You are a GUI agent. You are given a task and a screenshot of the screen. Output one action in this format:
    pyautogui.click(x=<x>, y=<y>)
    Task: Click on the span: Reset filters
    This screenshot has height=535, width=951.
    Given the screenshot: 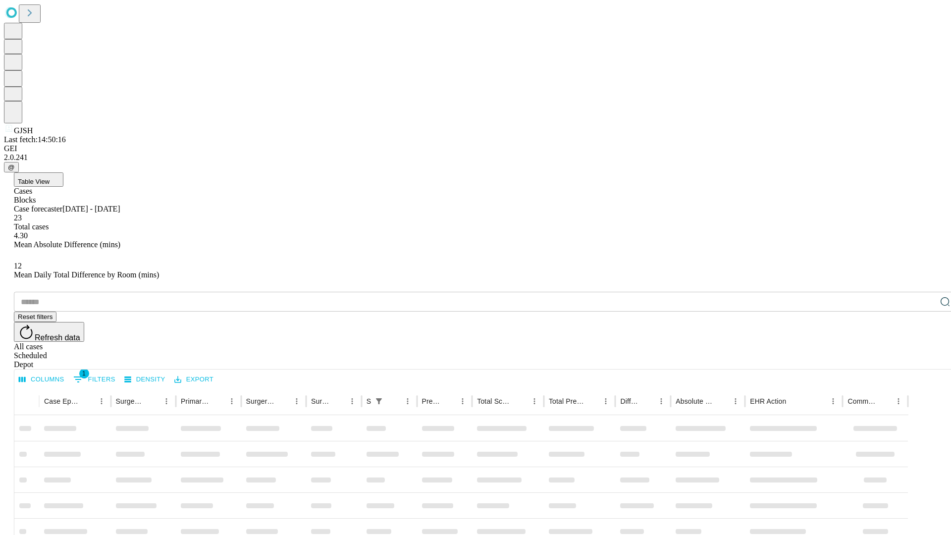 What is the action you would take?
    pyautogui.click(x=35, y=317)
    